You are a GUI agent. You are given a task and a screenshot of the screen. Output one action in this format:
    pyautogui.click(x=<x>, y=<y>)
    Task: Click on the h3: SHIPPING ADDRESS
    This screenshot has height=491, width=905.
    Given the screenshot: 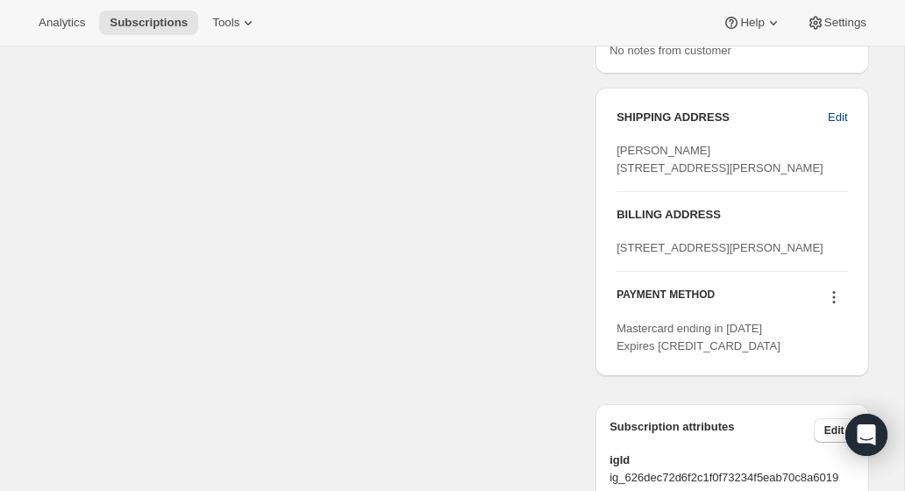 What is the action you would take?
    pyautogui.click(x=722, y=118)
    